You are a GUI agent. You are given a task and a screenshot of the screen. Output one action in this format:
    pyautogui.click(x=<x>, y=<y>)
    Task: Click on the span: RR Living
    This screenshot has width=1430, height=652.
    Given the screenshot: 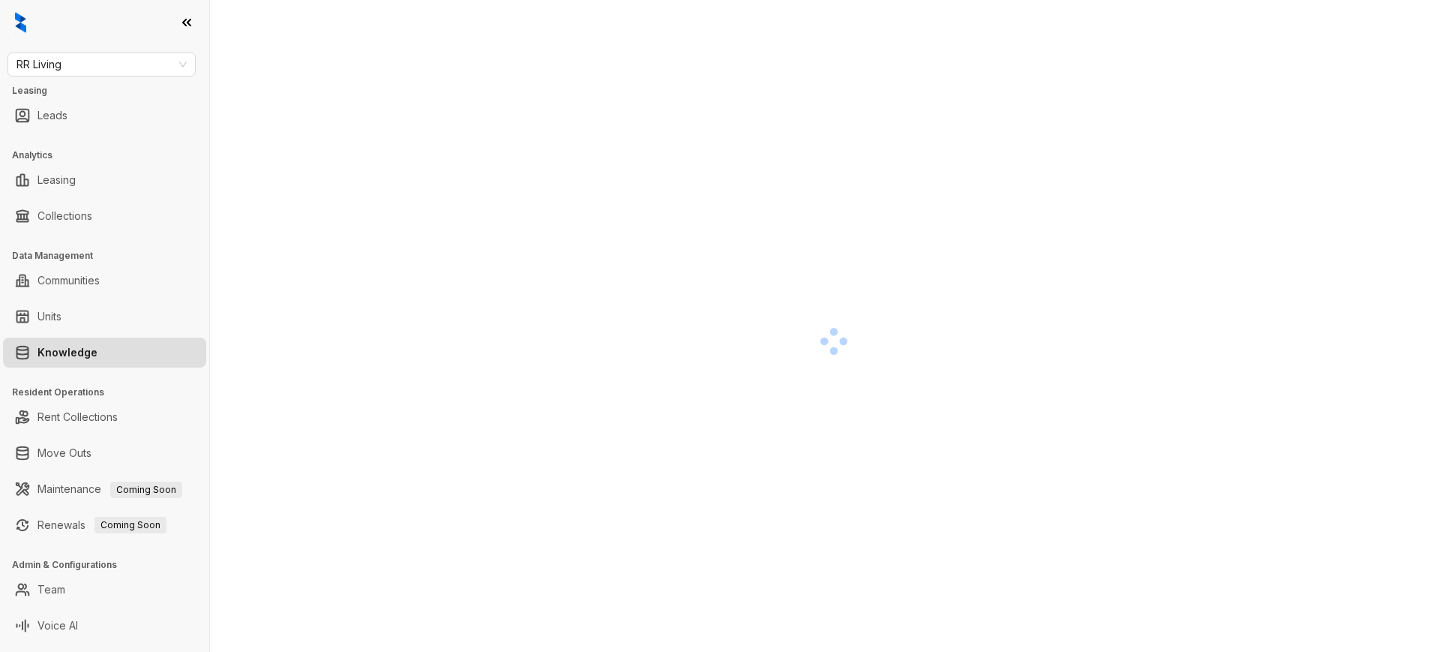 What is the action you would take?
    pyautogui.click(x=101, y=65)
    